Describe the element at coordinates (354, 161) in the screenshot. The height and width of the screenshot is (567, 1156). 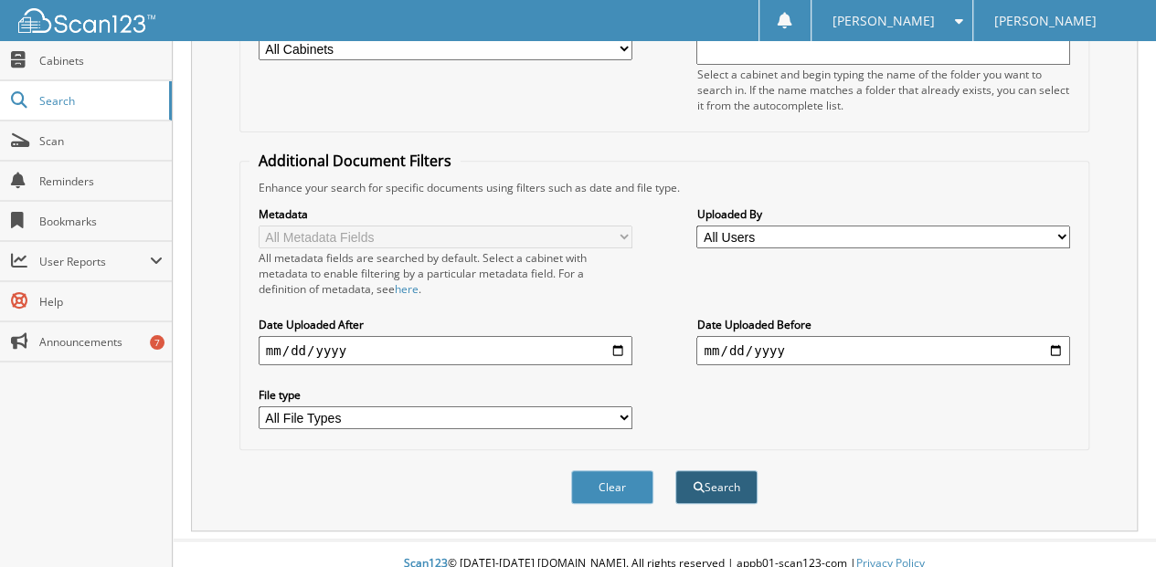
I see `legend: Additional Document Filters` at that location.